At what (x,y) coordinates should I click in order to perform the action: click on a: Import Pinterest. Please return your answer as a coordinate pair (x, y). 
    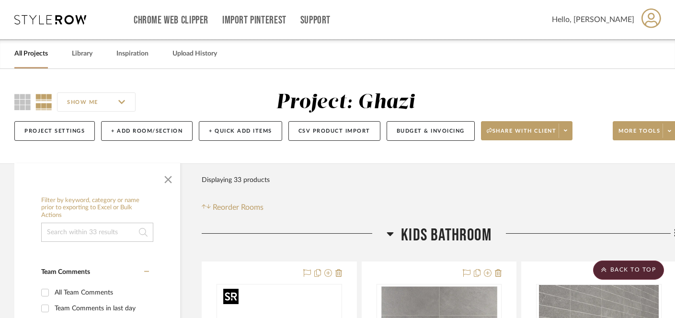
    Looking at the image, I should click on (254, 20).